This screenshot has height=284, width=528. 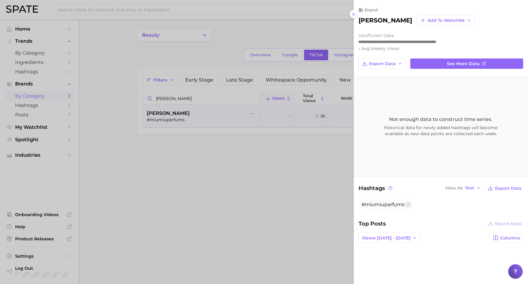 What do you see at coordinates (383, 204) in the screenshot?
I see `span: #miumiuparfums` at bounding box center [383, 204].